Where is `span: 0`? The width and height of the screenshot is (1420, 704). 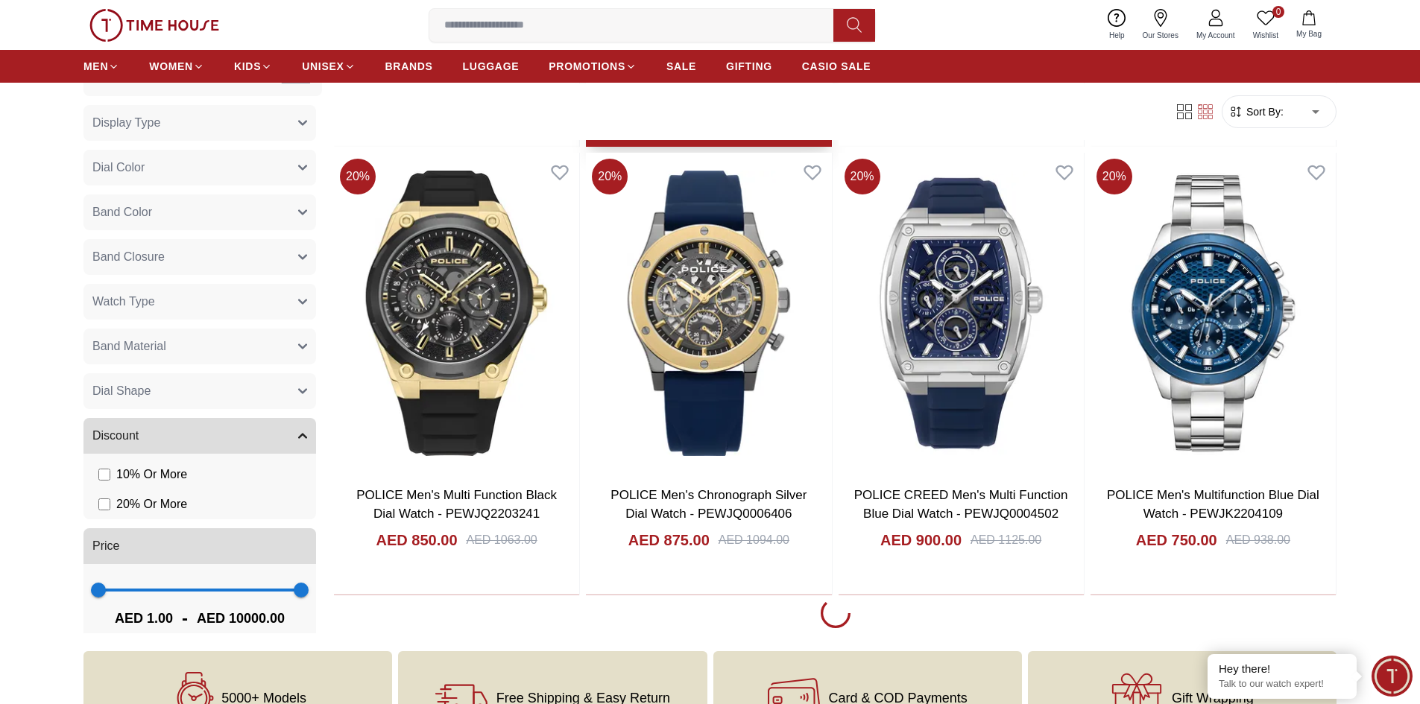 span: 0 is located at coordinates (1278, 12).